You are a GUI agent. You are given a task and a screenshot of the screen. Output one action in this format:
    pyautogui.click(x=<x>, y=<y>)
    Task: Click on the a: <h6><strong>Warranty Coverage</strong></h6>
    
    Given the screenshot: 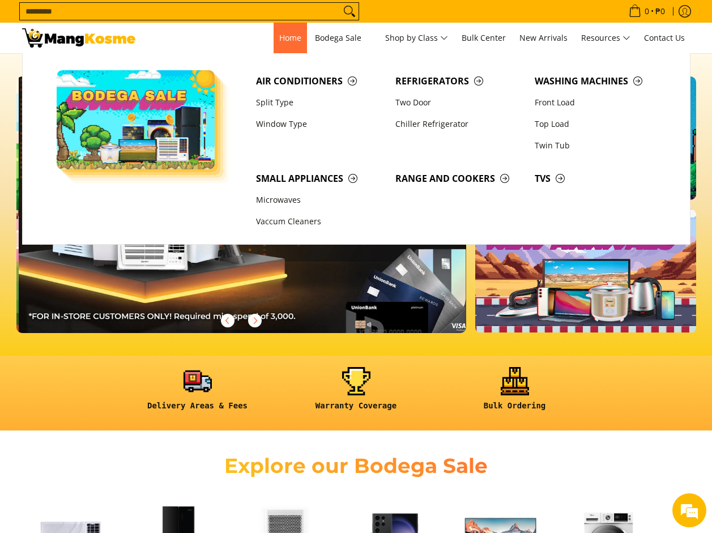 What is the action you would take?
    pyautogui.click(x=356, y=393)
    